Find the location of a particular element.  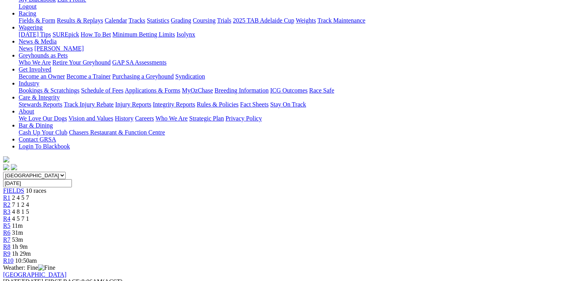

a: Results & Replays is located at coordinates (80, 20).